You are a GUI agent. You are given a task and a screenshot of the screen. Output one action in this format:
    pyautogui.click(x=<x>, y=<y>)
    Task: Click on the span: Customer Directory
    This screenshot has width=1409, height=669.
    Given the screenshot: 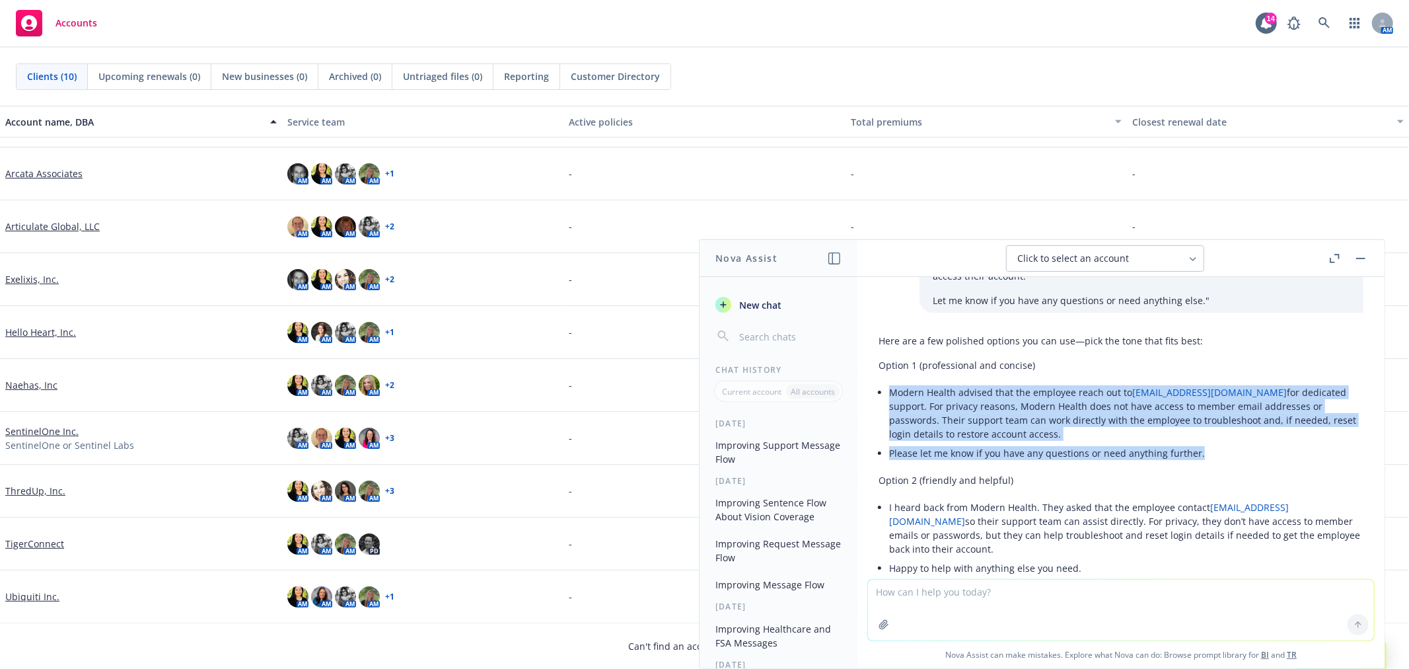 What is the action you would take?
    pyautogui.click(x=615, y=76)
    